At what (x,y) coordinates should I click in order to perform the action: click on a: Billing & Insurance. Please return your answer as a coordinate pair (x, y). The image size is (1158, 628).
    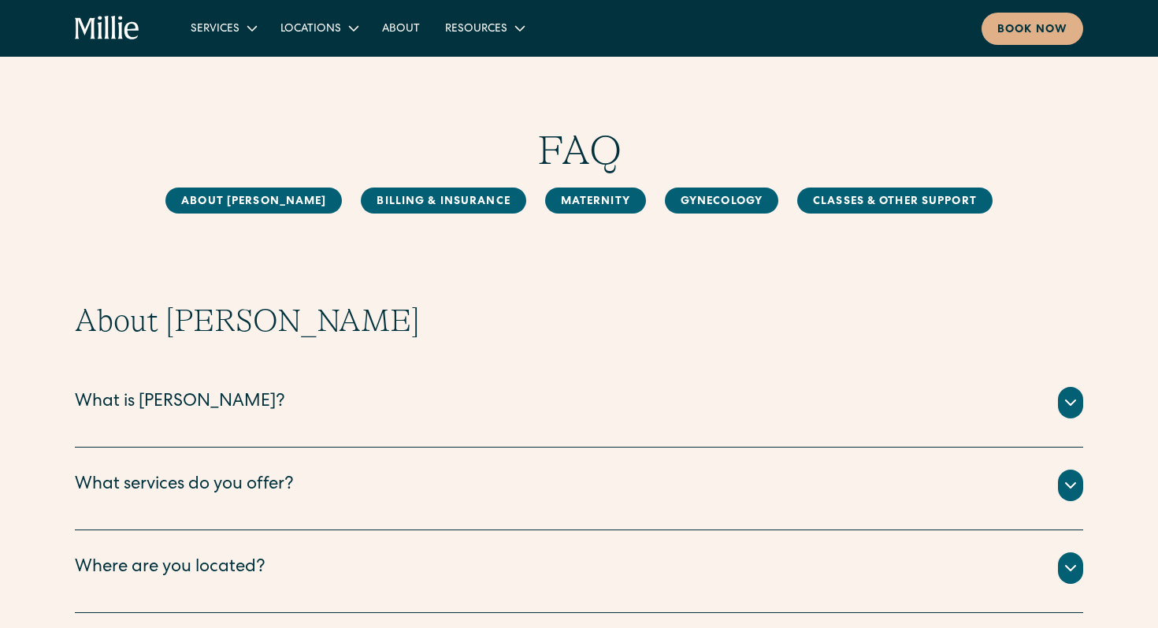
    Looking at the image, I should click on (443, 200).